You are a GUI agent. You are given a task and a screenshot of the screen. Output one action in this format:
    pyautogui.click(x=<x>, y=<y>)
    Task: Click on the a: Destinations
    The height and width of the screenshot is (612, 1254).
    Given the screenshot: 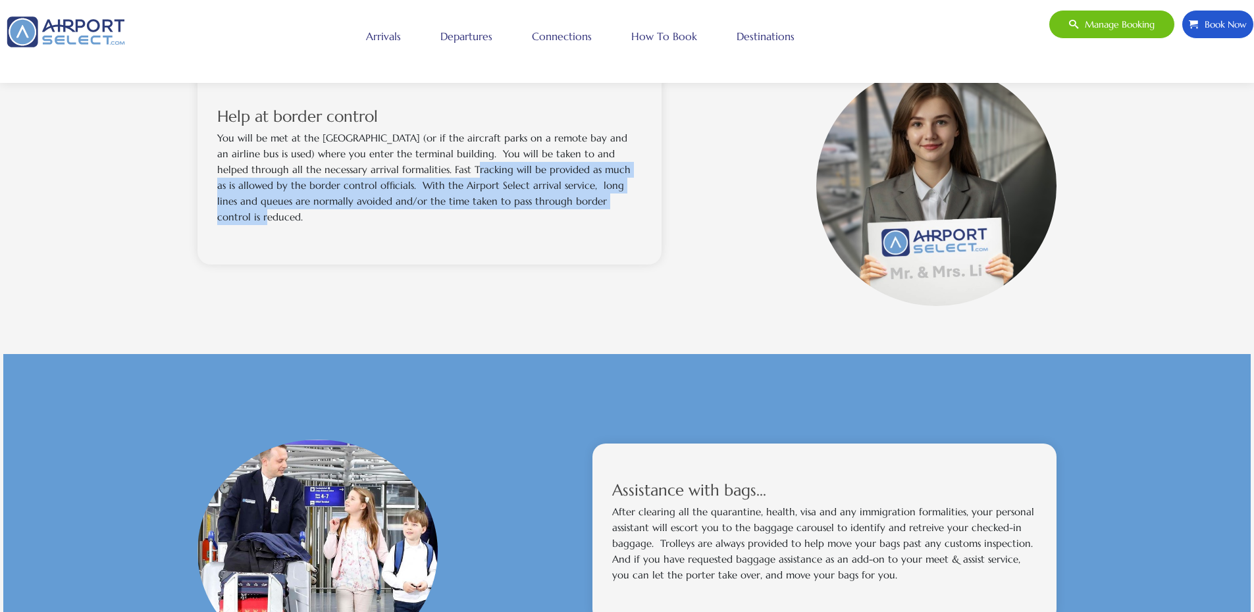 What is the action you would take?
    pyautogui.click(x=766, y=36)
    